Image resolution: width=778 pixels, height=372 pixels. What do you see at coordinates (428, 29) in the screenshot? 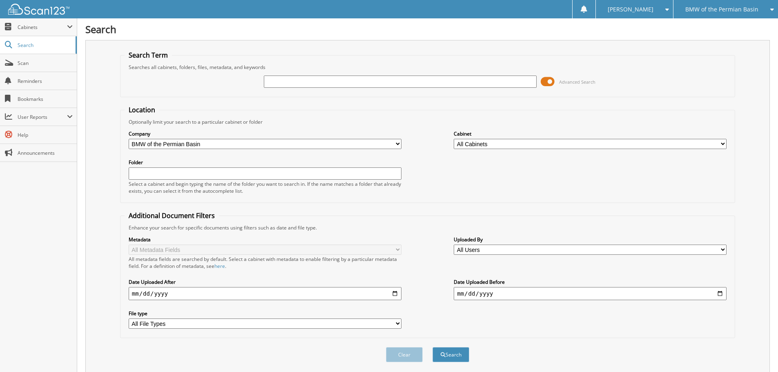
I see `h1: Search` at bounding box center [428, 29].